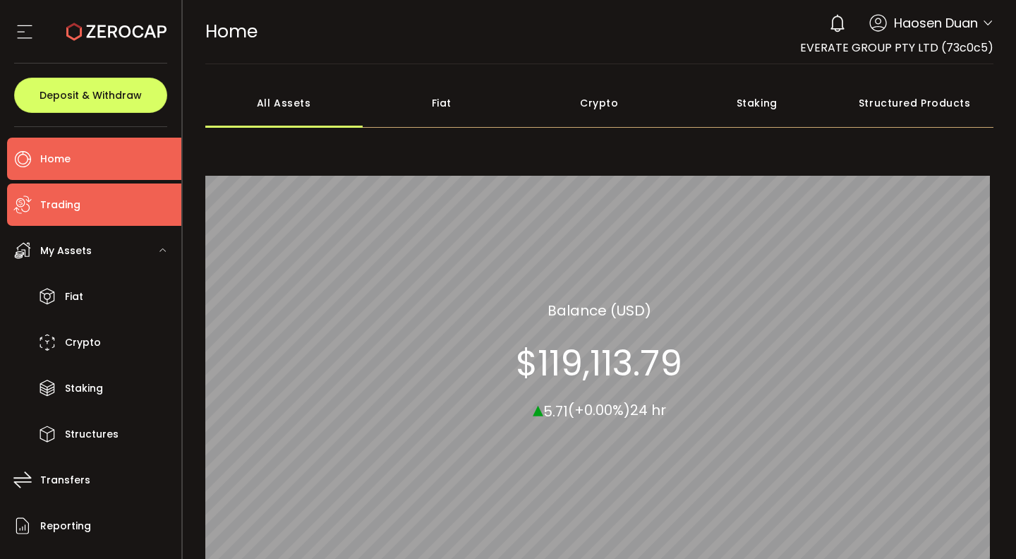 This screenshot has width=1016, height=559. I want to click on div: Fiat, so click(442, 103).